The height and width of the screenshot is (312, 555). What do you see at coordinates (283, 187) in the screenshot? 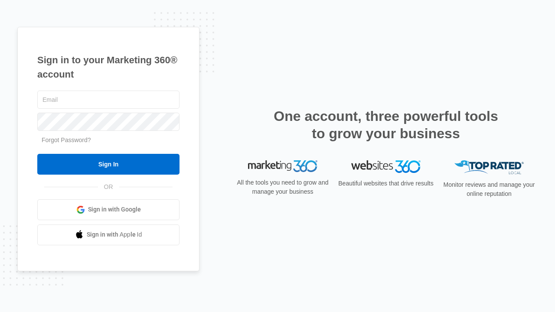
I see `p: All the tools you need to grow and manage your business` at bounding box center [283, 187].